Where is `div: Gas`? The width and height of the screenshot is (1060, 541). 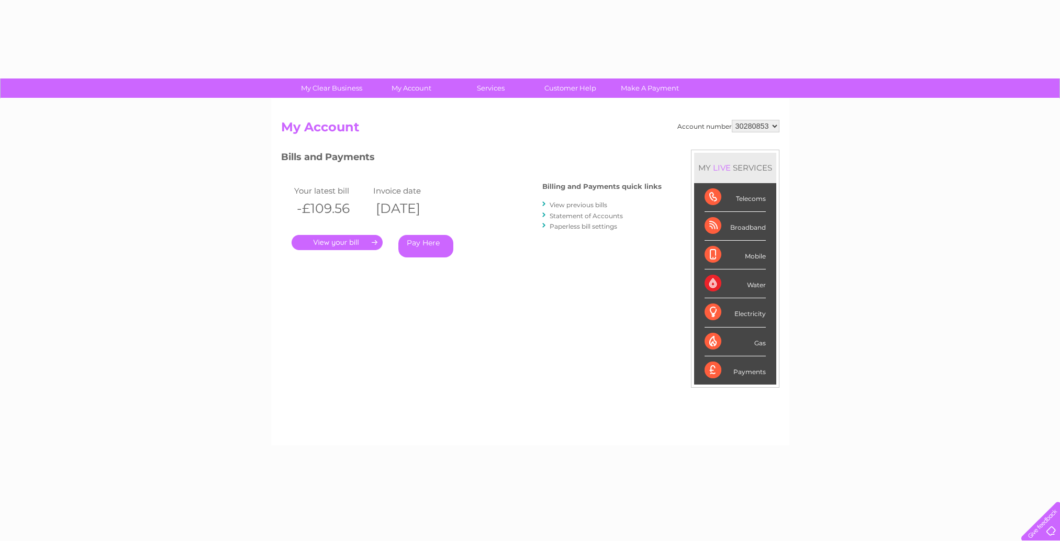 div: Gas is located at coordinates (735, 342).